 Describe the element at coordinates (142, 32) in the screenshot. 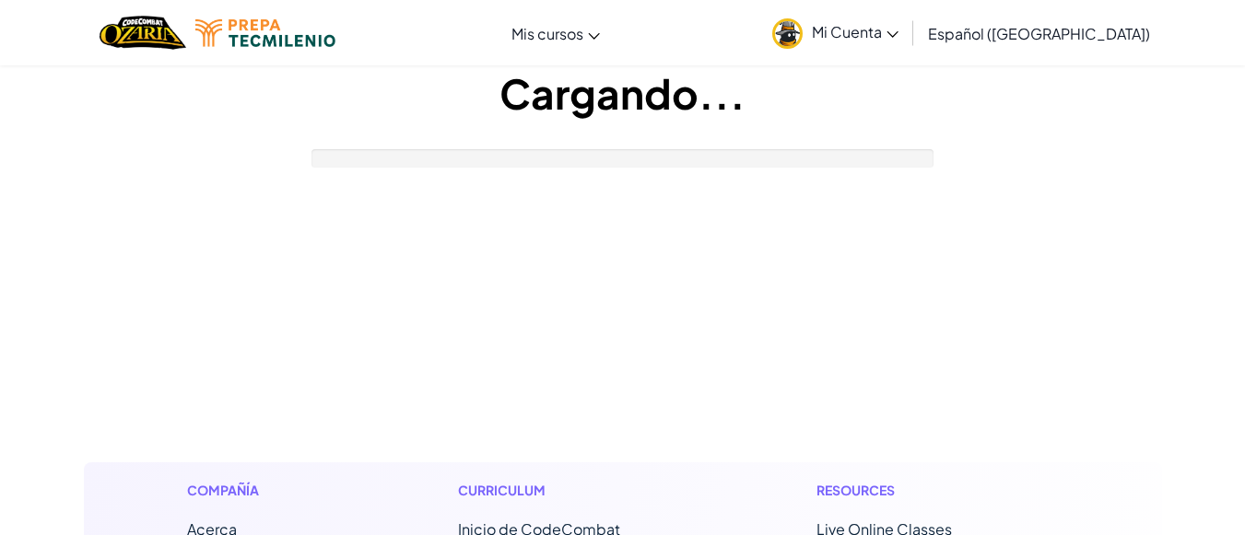

I see `img: Home` at that location.